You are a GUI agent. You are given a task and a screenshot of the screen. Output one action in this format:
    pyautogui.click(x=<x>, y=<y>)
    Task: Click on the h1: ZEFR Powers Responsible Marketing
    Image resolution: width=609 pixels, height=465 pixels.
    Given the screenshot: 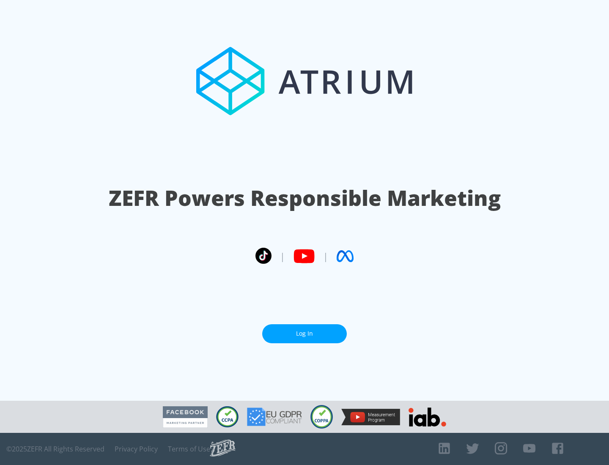 What is the action you would take?
    pyautogui.click(x=305, y=198)
    